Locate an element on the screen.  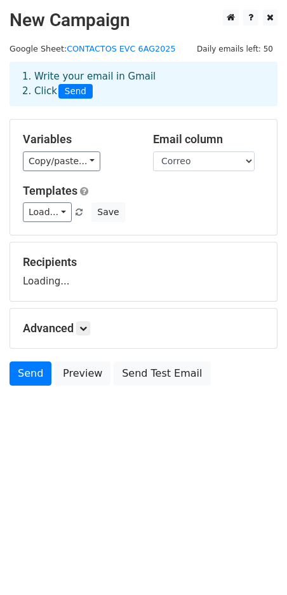
span: Send is located at coordinates (76, 92).